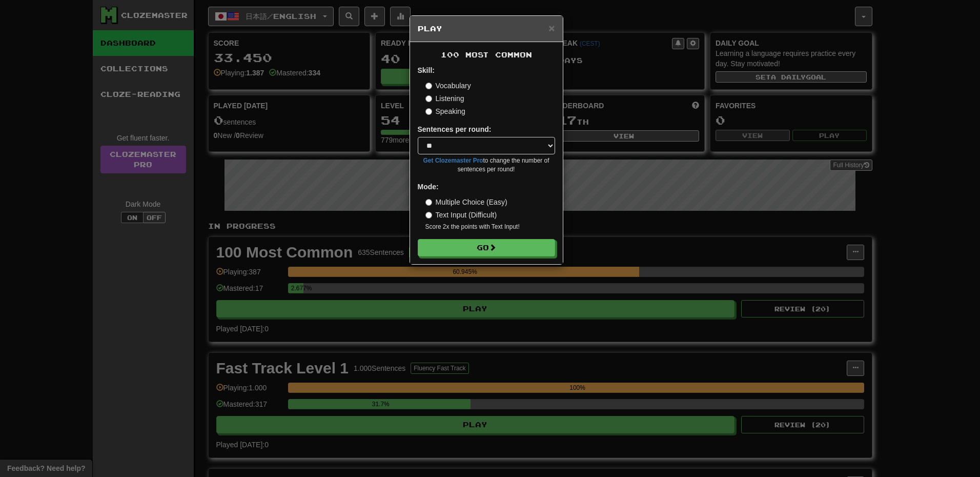  What do you see at coordinates (448, 86) in the screenshot?
I see `label: Vocabulary` at bounding box center [448, 86].